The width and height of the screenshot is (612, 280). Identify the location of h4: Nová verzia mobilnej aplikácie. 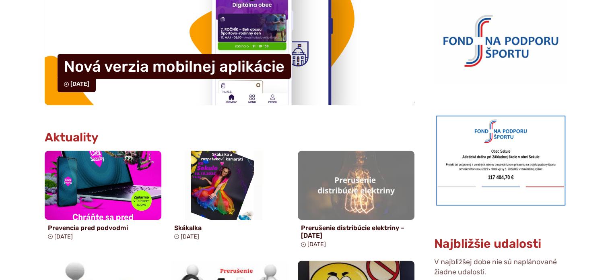
(174, 66).